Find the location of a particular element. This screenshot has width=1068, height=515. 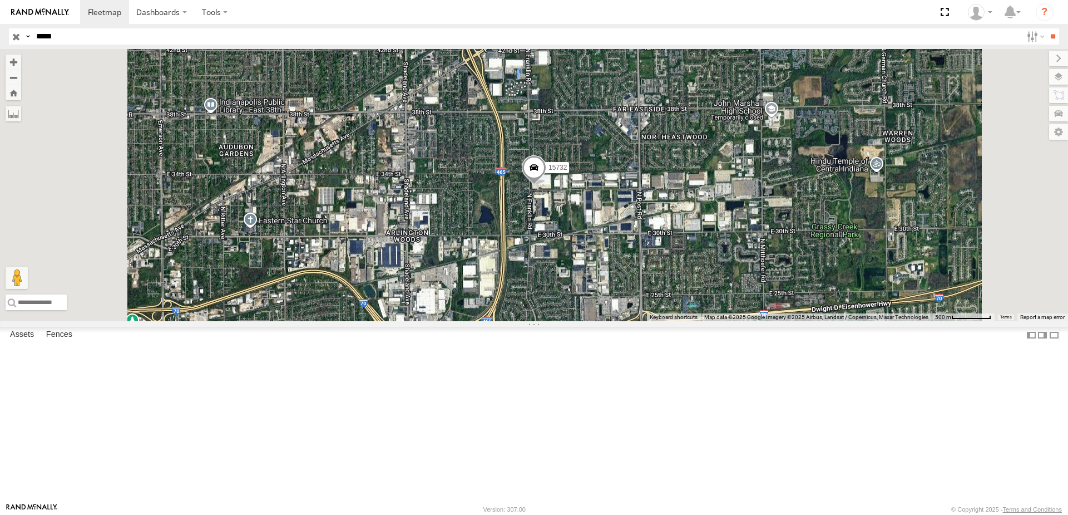

label: Fences is located at coordinates (59, 335).